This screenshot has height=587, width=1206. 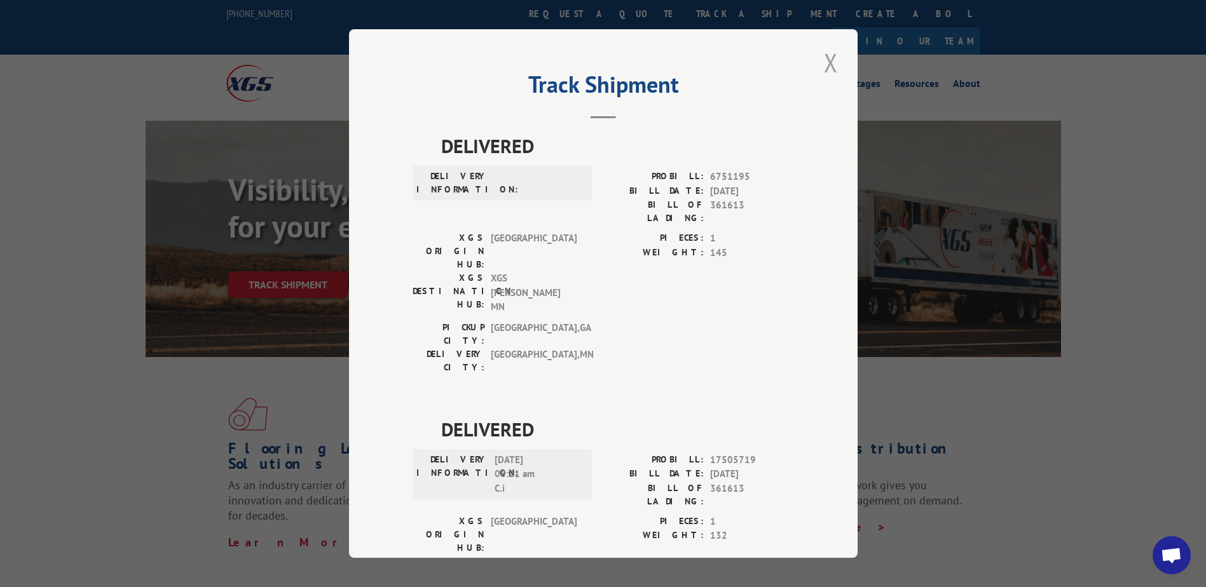 I want to click on span: 132, so click(x=752, y=536).